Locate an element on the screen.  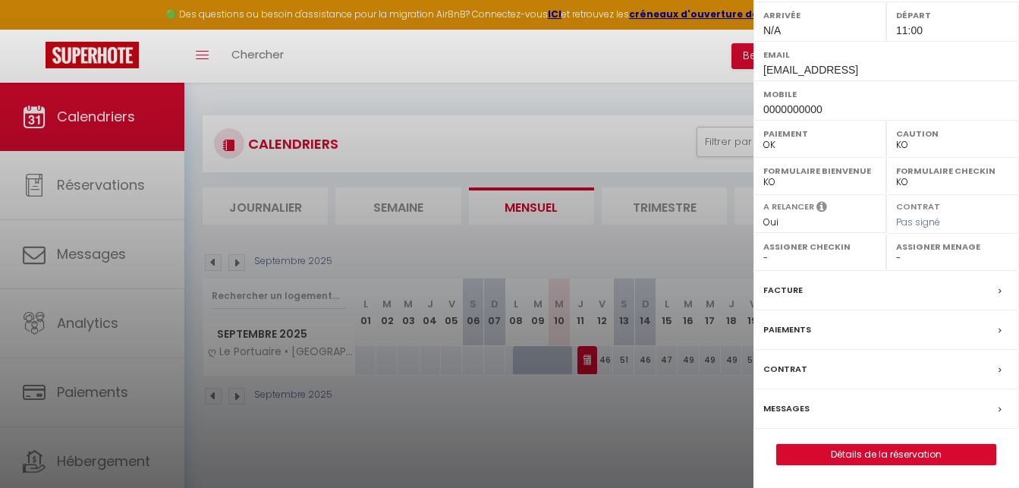
label: Formulaire Bienvenue is located at coordinates (819, 171).